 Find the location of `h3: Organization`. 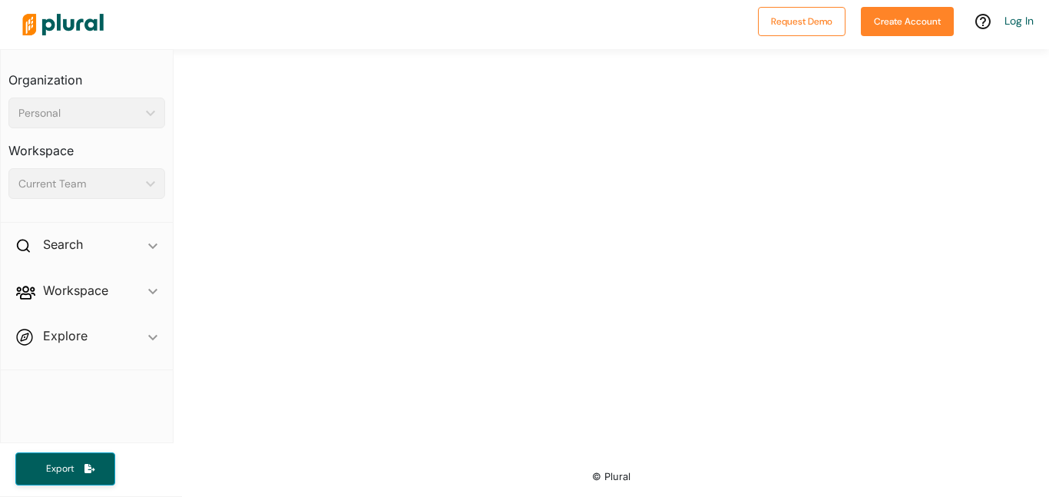

h3: Organization is located at coordinates (87, 75).